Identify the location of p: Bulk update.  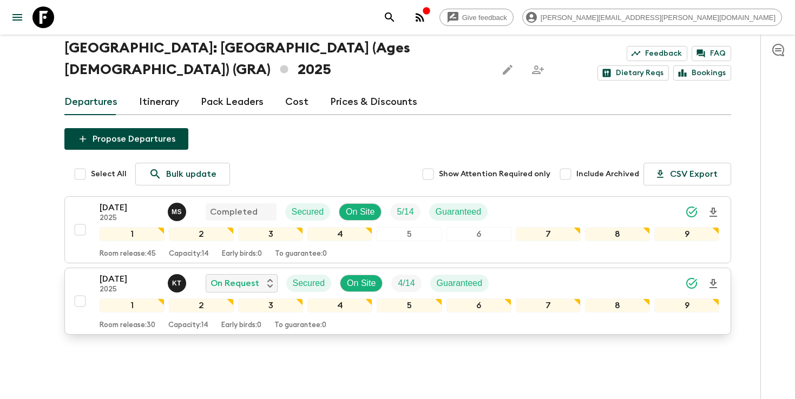
(191, 174).